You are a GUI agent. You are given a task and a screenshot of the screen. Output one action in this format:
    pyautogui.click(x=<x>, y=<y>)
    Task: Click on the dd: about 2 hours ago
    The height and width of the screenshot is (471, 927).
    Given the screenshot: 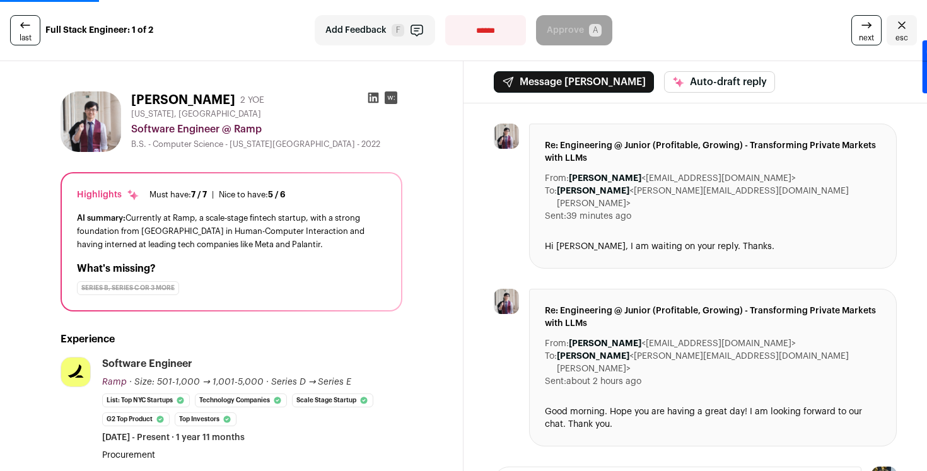 What is the action you would take?
    pyautogui.click(x=603, y=381)
    